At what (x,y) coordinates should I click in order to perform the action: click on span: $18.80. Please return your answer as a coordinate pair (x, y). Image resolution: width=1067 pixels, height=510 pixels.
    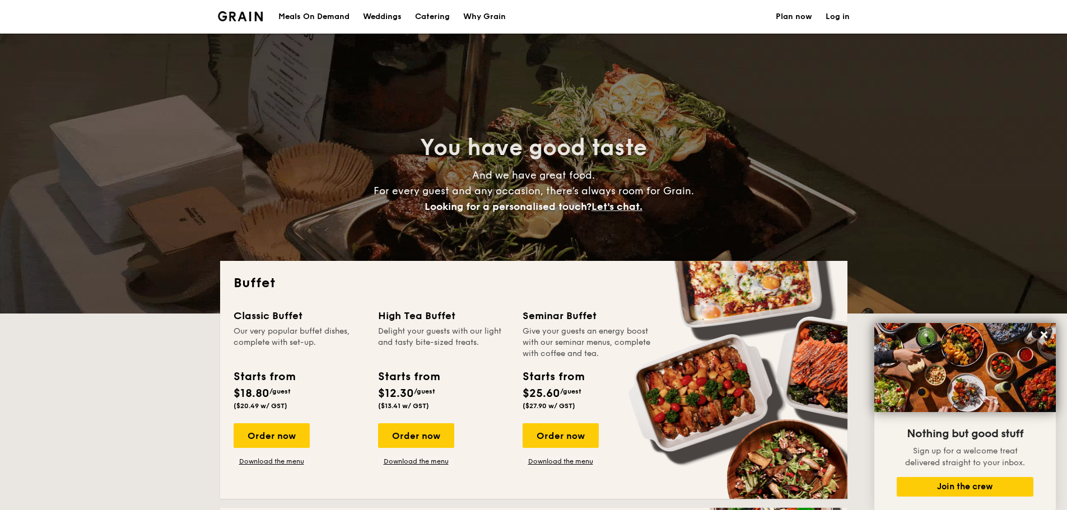
    Looking at the image, I should click on (251, 394).